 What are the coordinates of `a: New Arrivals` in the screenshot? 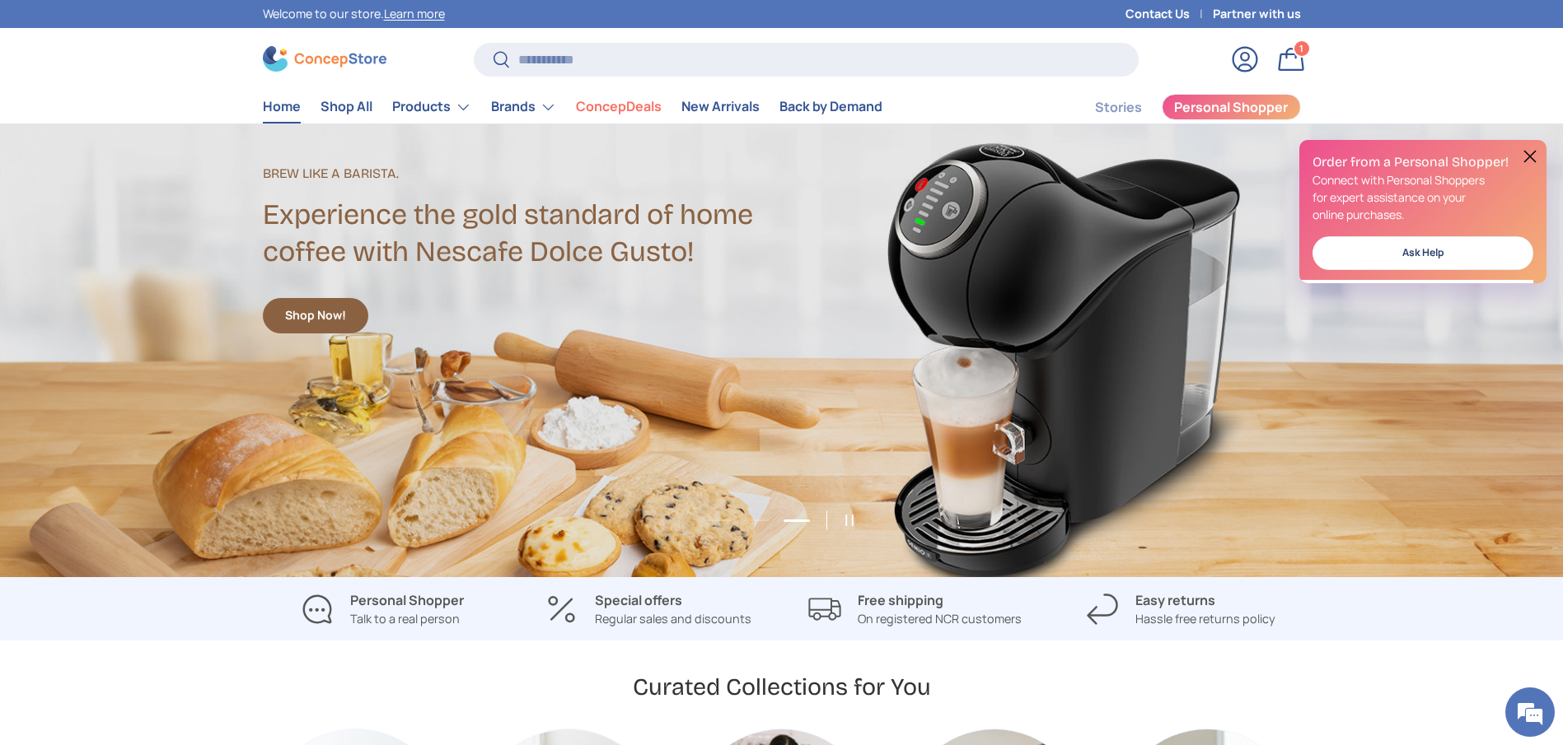 It's located at (720, 106).